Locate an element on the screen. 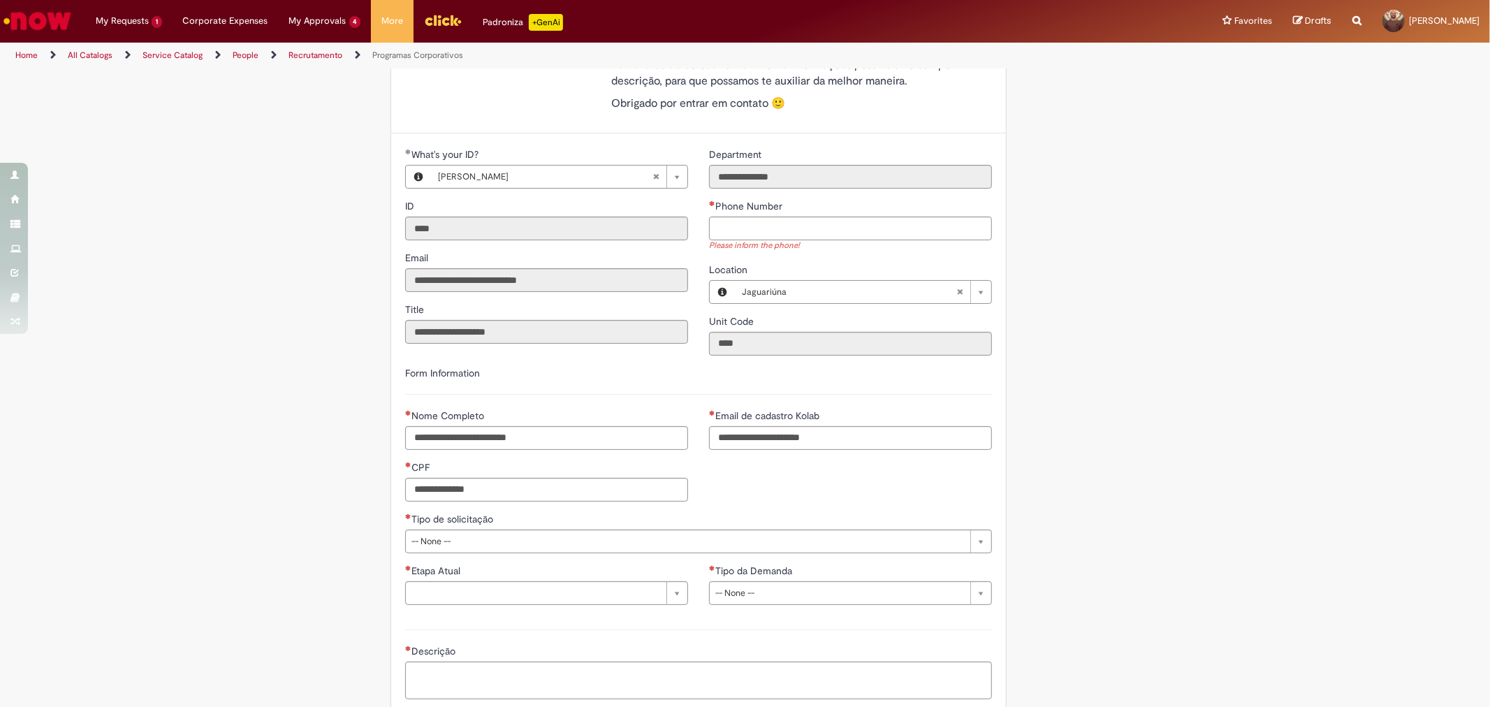 The height and width of the screenshot is (707, 1490). span: Required - What's your ID? is located at coordinates (446, 154).